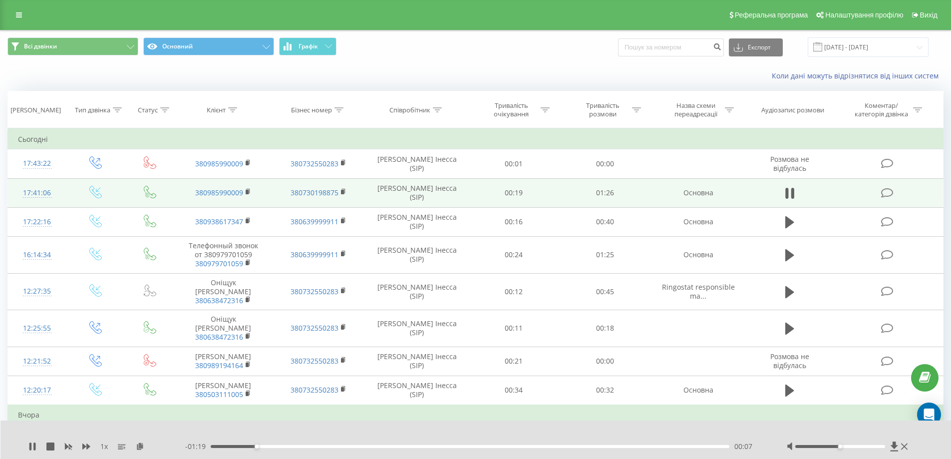 Image resolution: width=951 pixels, height=459 pixels. What do you see at coordinates (37, 361) in the screenshot?
I see `div: 12:21:52` at bounding box center [37, 361].